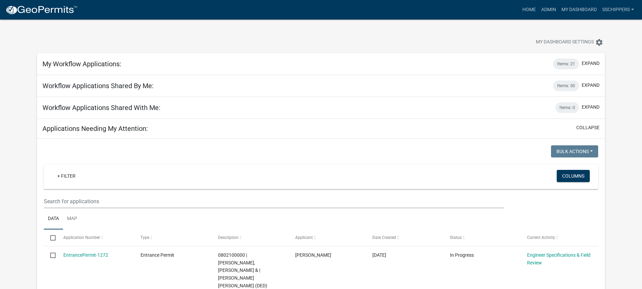 This screenshot has width=642, height=289. What do you see at coordinates (579, 10) in the screenshot?
I see `a: My Dashboard` at bounding box center [579, 10].